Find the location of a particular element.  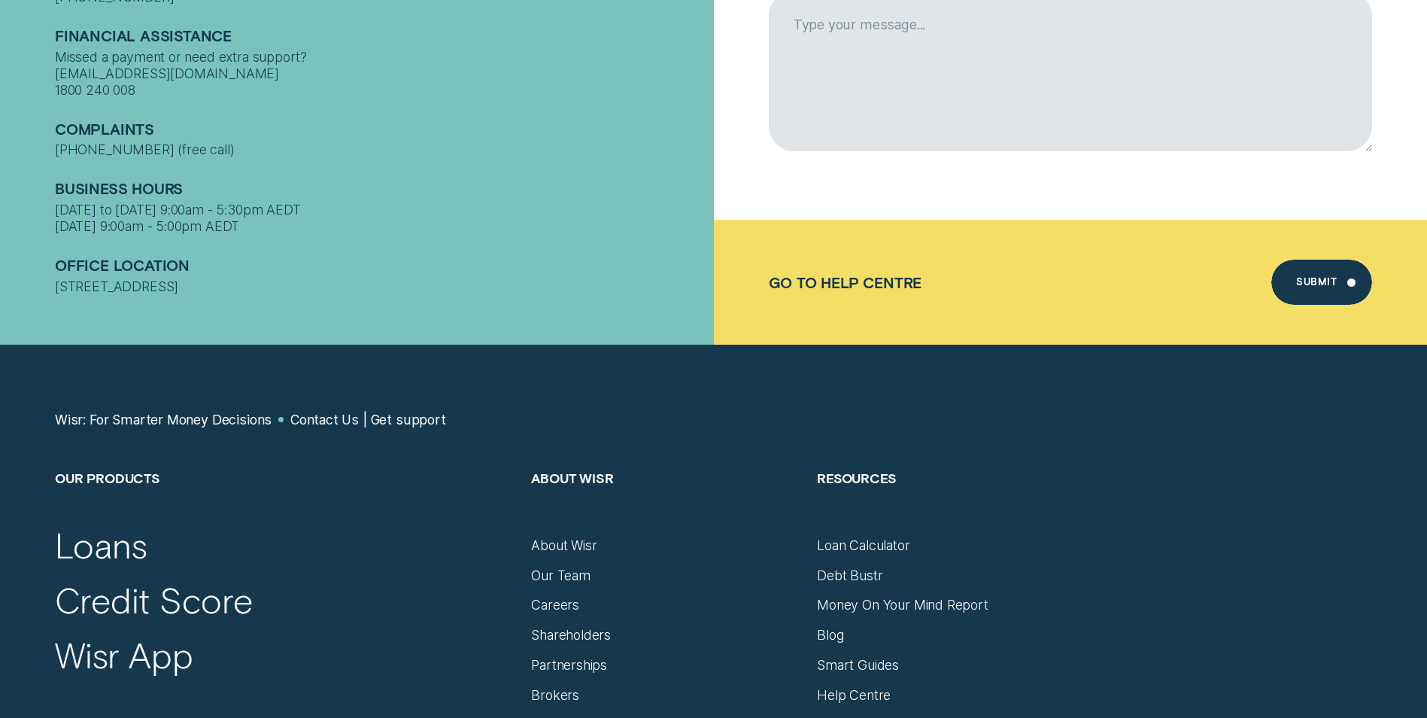

a: Smart Guides is located at coordinates (857, 665).